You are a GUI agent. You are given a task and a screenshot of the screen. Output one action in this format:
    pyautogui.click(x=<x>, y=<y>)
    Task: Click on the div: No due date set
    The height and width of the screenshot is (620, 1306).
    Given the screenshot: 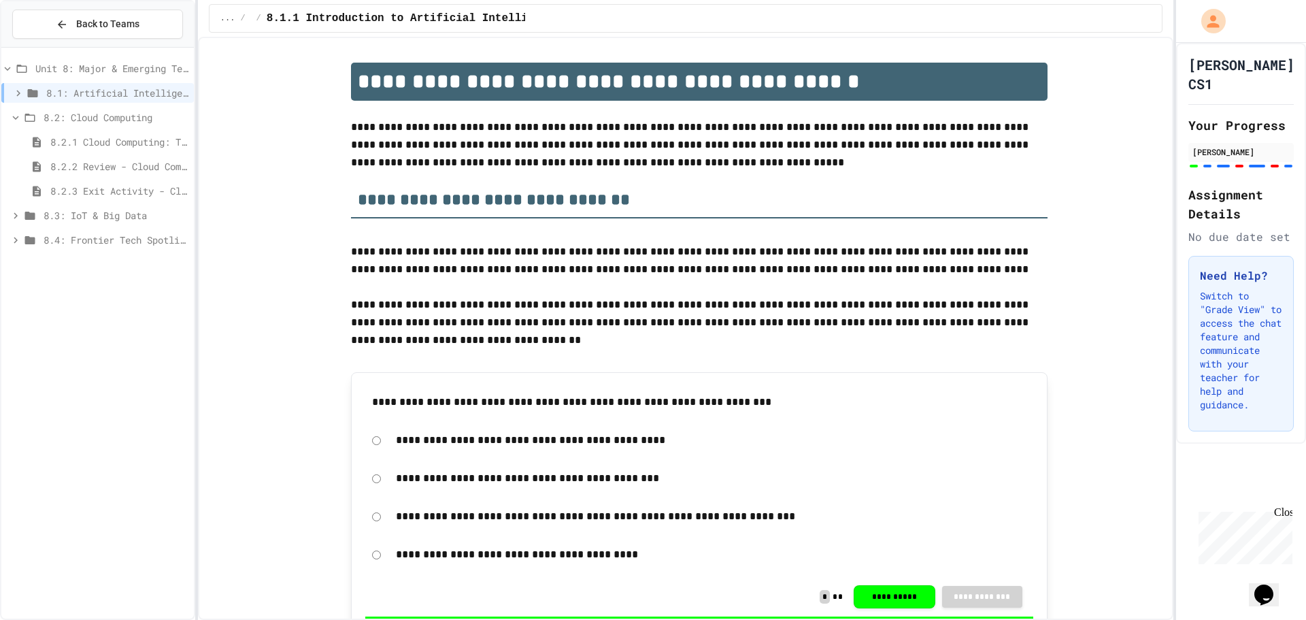 What is the action you would take?
    pyautogui.click(x=1241, y=237)
    